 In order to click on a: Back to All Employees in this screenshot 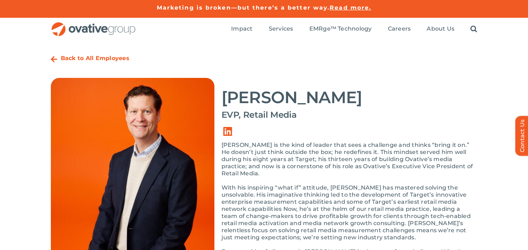, I will do `click(95, 58)`.